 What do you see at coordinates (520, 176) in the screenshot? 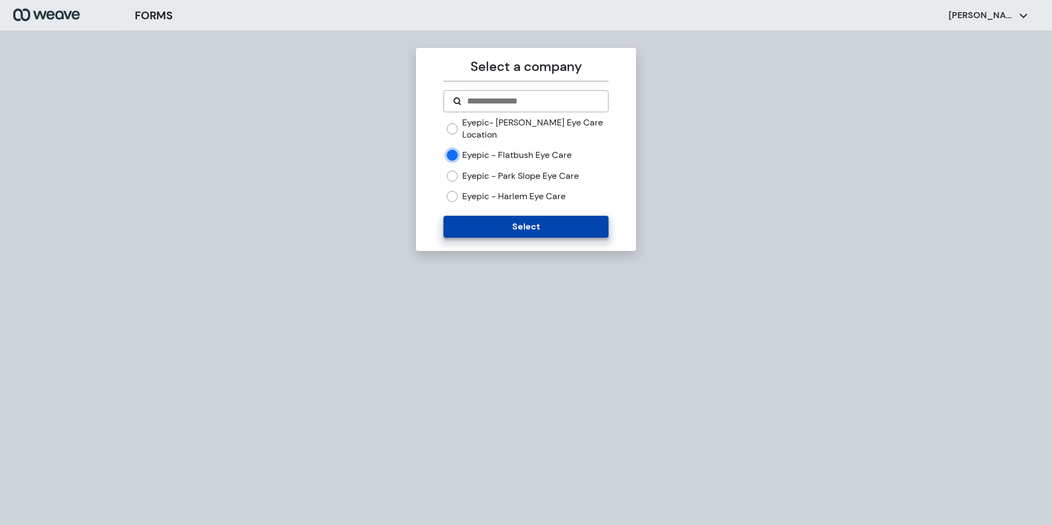
I see `label: Eyepic - Park Slope Eye Care` at bounding box center [520, 176].